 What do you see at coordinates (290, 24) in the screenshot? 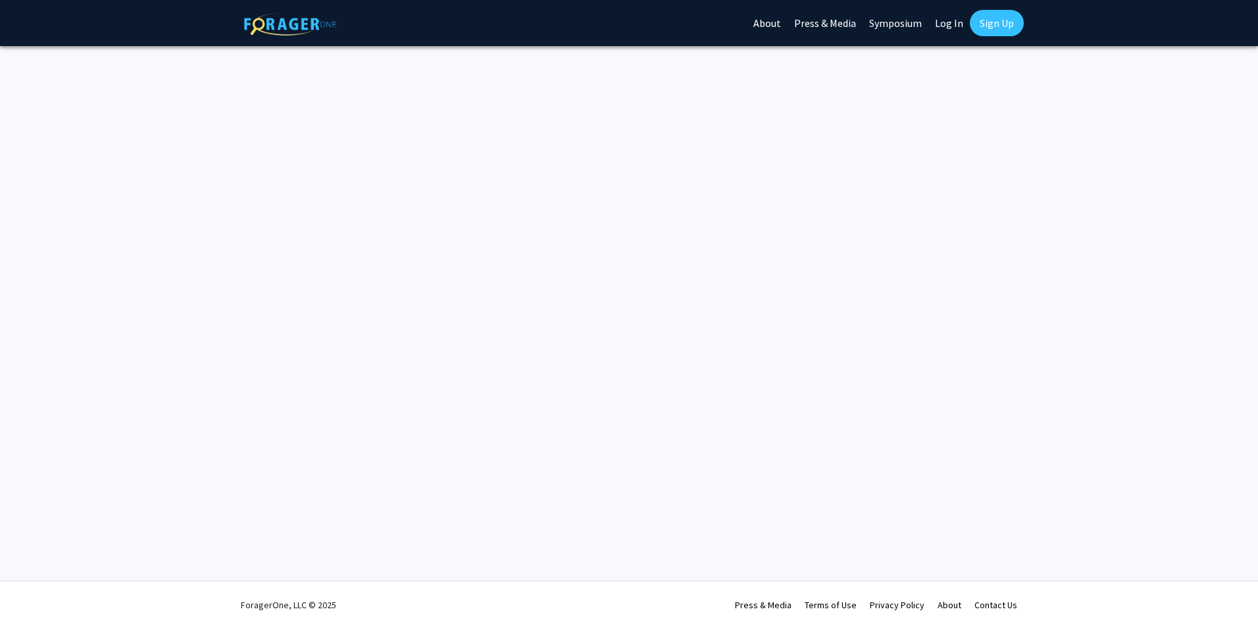
I see `img: ForagerOne Logo` at bounding box center [290, 24].